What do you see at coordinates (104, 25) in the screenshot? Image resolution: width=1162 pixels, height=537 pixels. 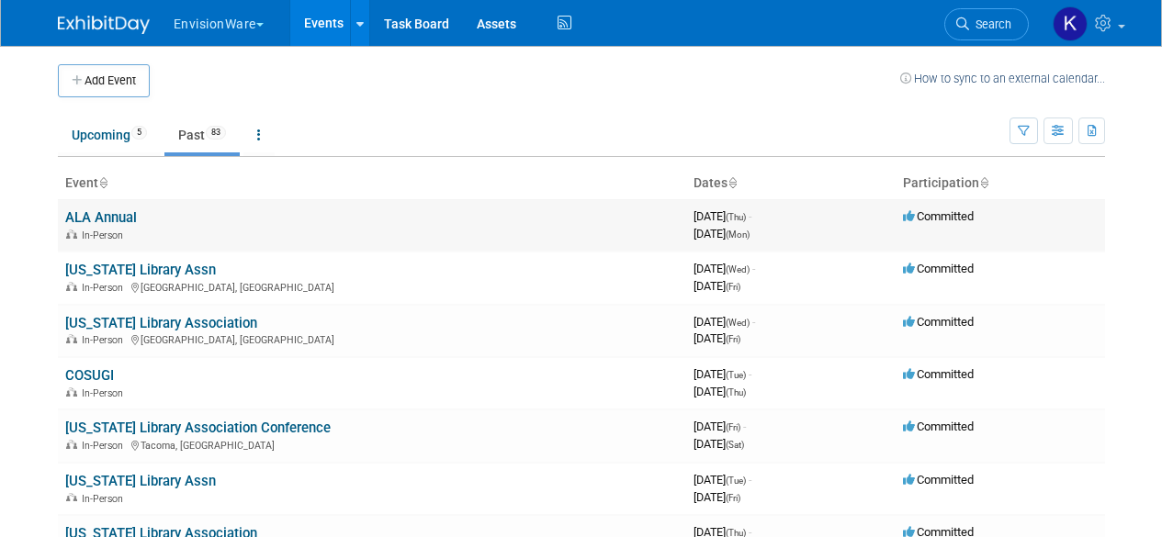 I see `img: ExhibitDay` at bounding box center [104, 25].